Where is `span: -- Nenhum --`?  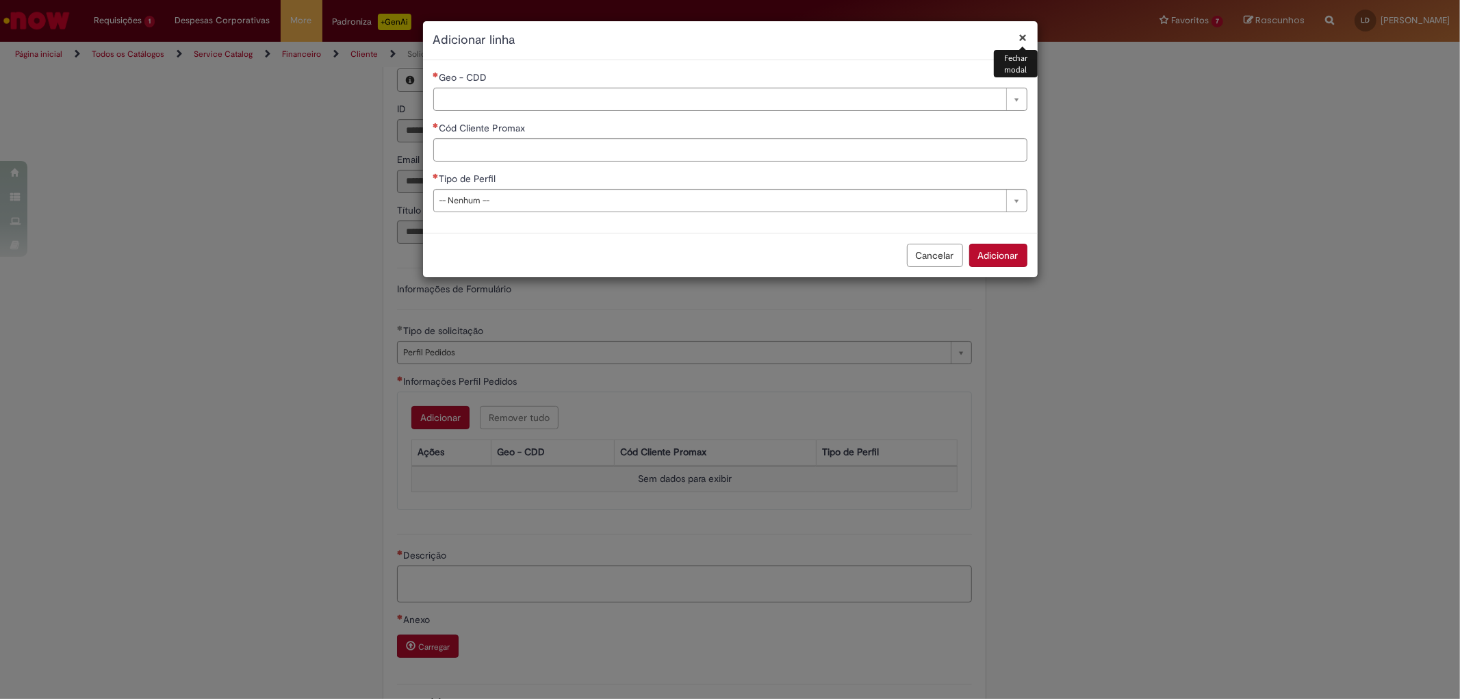 span: -- Nenhum -- is located at coordinates (719, 201).